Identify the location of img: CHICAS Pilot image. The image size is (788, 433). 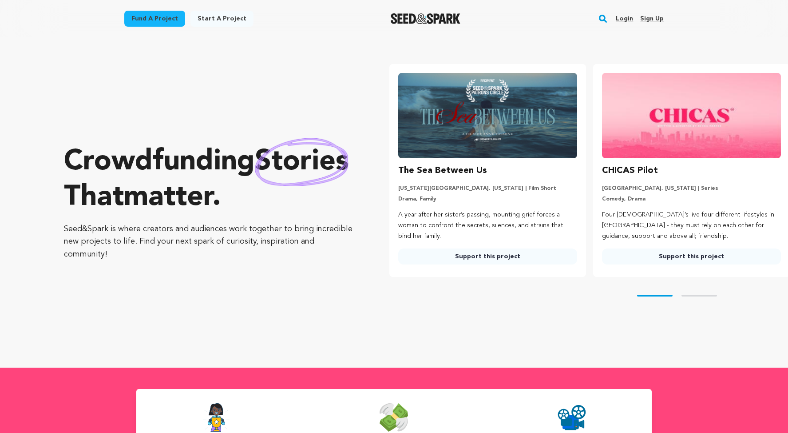
(691, 115).